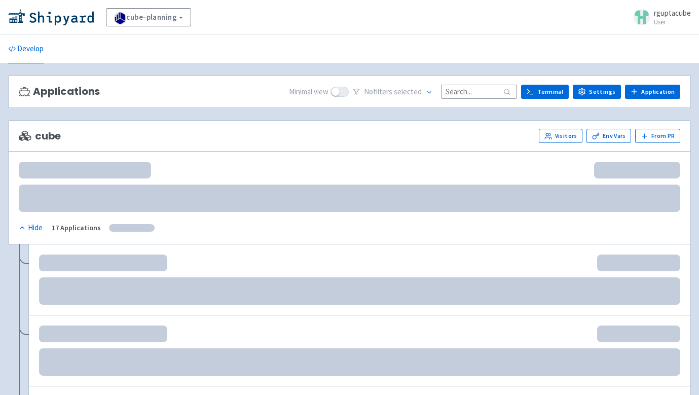 The width and height of the screenshot is (699, 395). I want to click on small: User, so click(672, 22).